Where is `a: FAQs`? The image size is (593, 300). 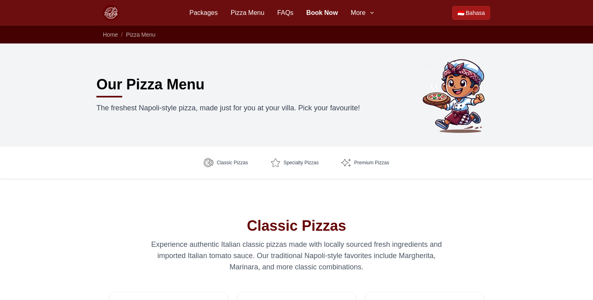
a: FAQs is located at coordinates (285, 13).